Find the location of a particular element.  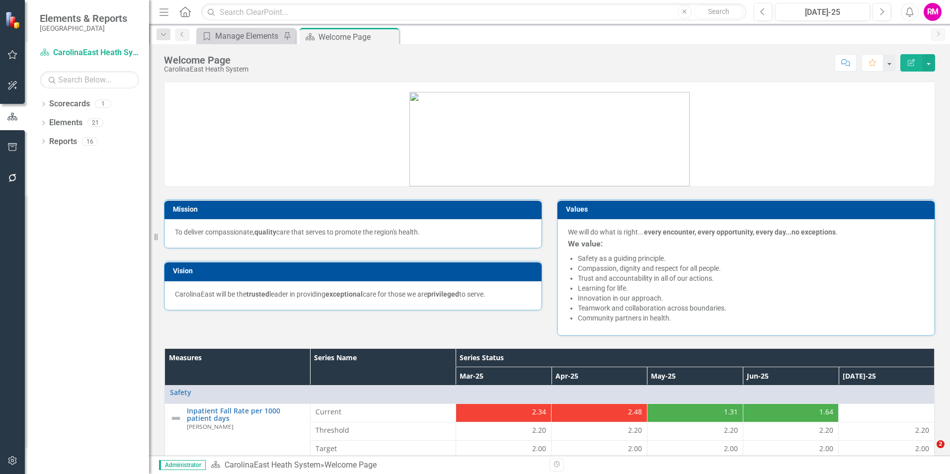

li: Community partners in health. is located at coordinates (751, 318).